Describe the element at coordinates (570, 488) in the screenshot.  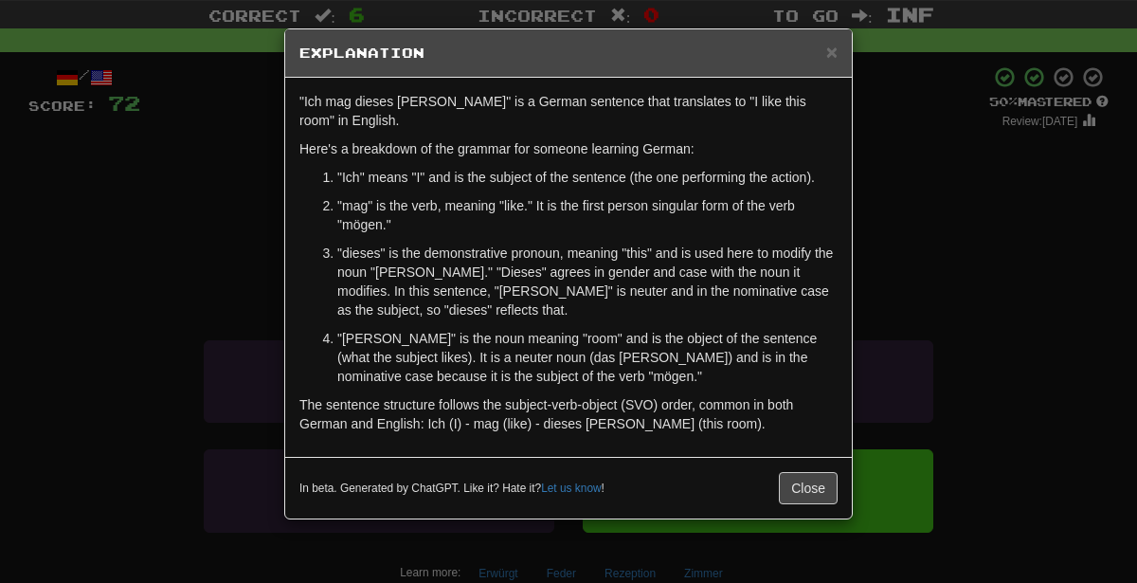
I see `a: Let us know` at that location.